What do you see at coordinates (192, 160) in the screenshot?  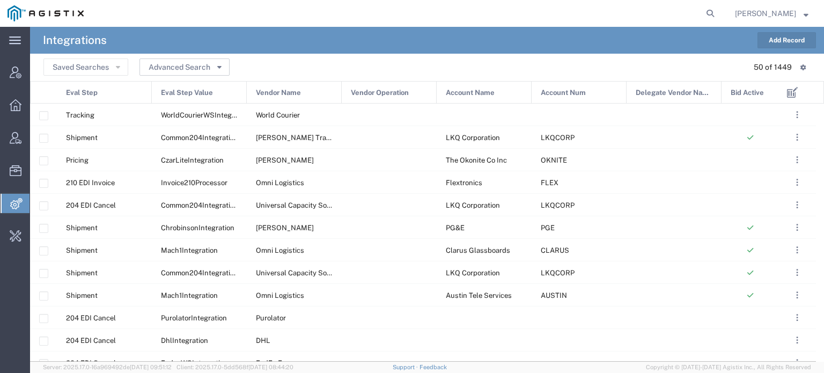 I see `span: CzarLiteIntegration` at bounding box center [192, 160].